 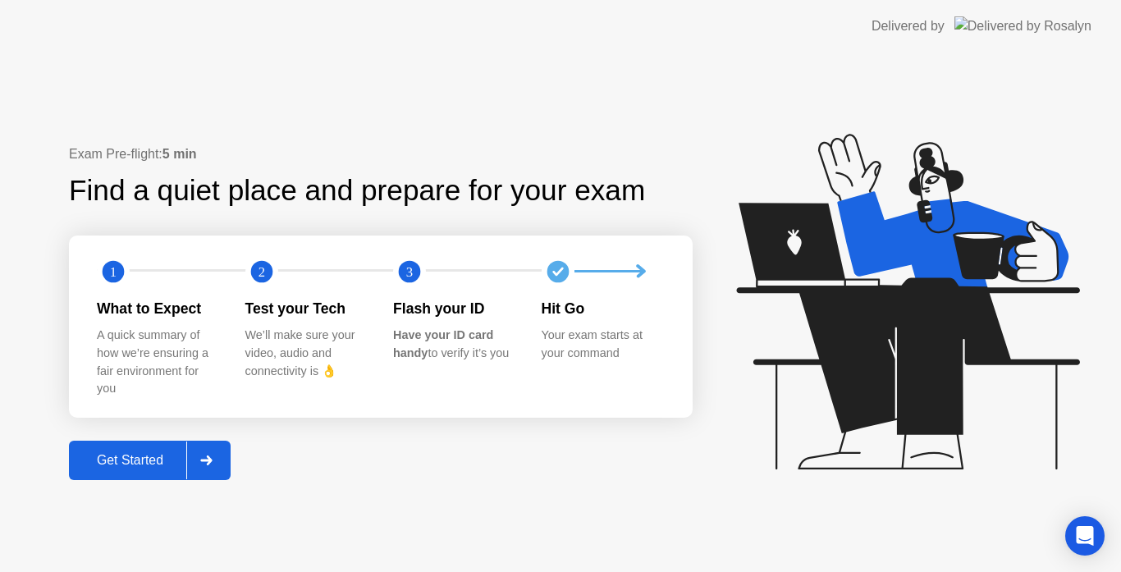 I want to click on b: 5 min, so click(x=180, y=153).